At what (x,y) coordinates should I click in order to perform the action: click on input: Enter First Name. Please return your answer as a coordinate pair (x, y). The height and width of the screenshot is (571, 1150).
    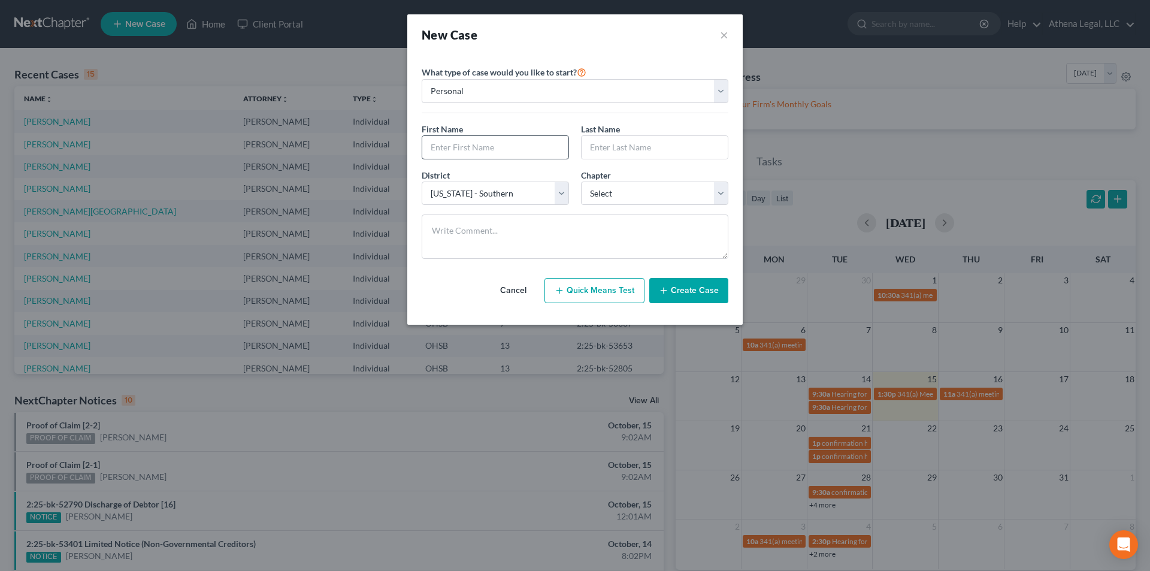
    Looking at the image, I should click on (495, 147).